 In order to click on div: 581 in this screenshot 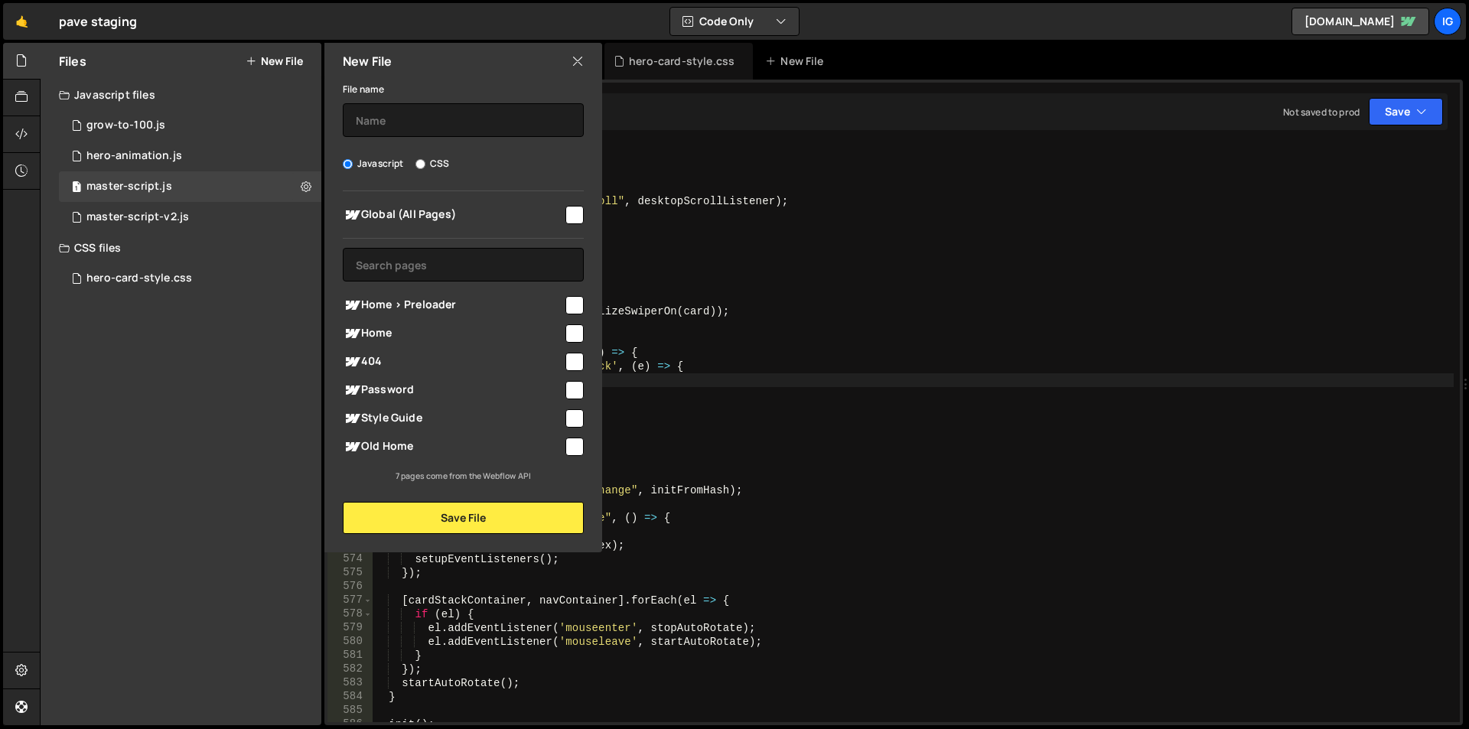, I will do `click(350, 656)`.